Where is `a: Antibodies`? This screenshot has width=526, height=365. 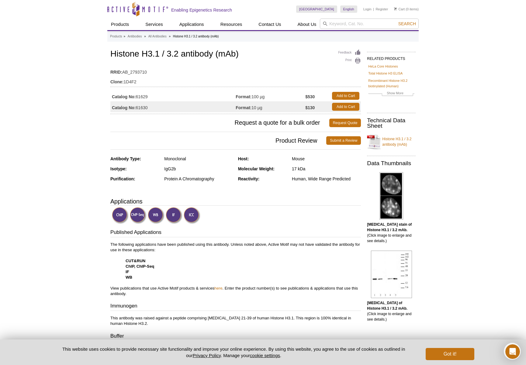
a: Antibodies is located at coordinates (135, 37).